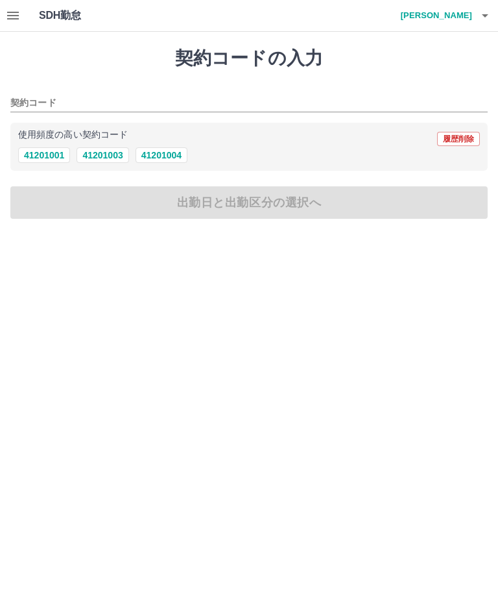 This screenshot has height=598, width=498. I want to click on button: 41201003, so click(103, 155).